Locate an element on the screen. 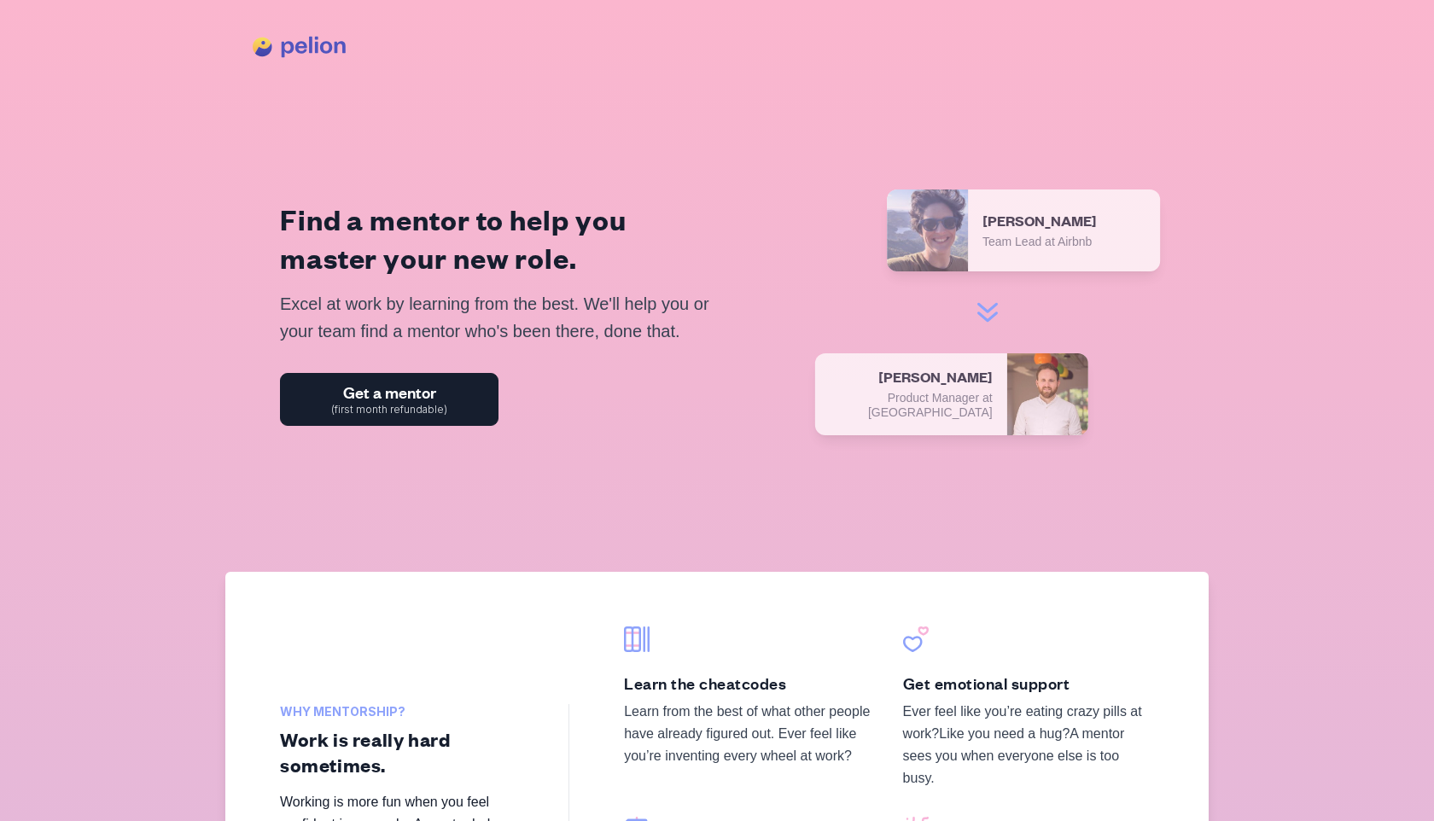  span: Get a mentor is located at coordinates (389, 393).